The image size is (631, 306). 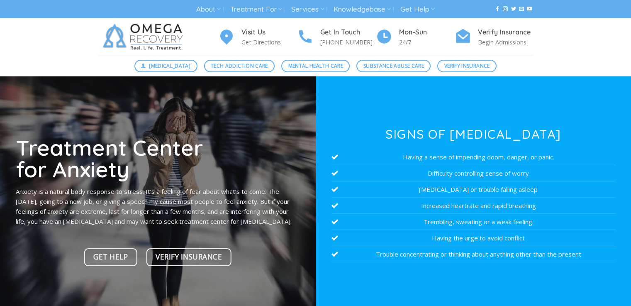 What do you see at coordinates (110, 257) in the screenshot?
I see `span: Get Help` at bounding box center [110, 257].